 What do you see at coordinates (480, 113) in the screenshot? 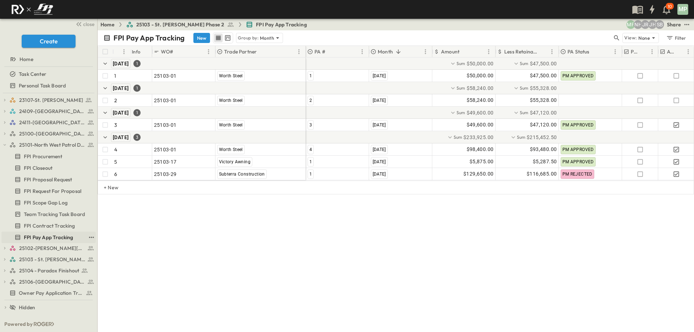
I see `span: $49,600.00` at bounding box center [480, 113].